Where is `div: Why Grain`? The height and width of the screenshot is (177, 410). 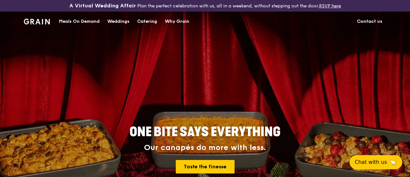
div: Why Grain is located at coordinates (177, 22).